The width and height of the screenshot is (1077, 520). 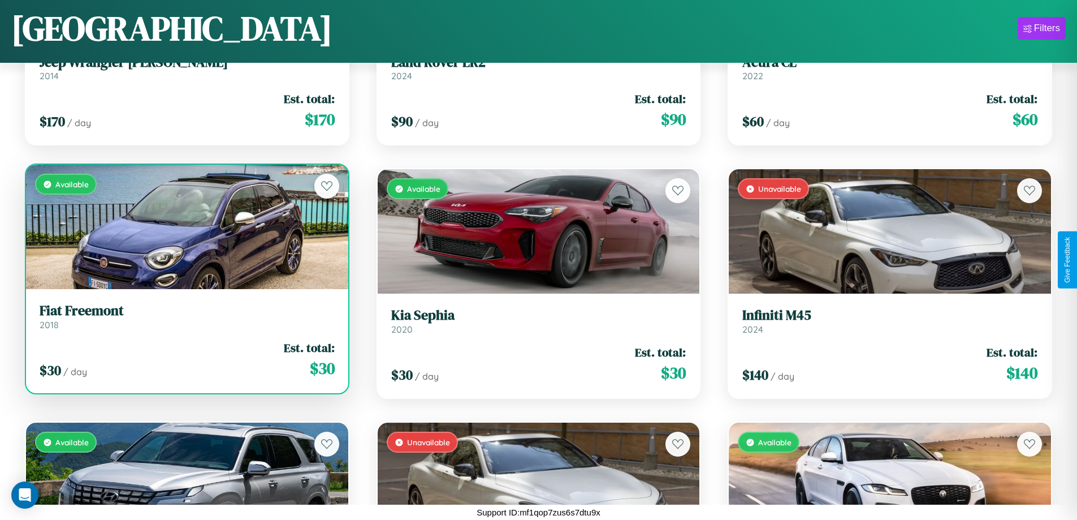 I want to click on button: Filters, so click(x=1042, y=28).